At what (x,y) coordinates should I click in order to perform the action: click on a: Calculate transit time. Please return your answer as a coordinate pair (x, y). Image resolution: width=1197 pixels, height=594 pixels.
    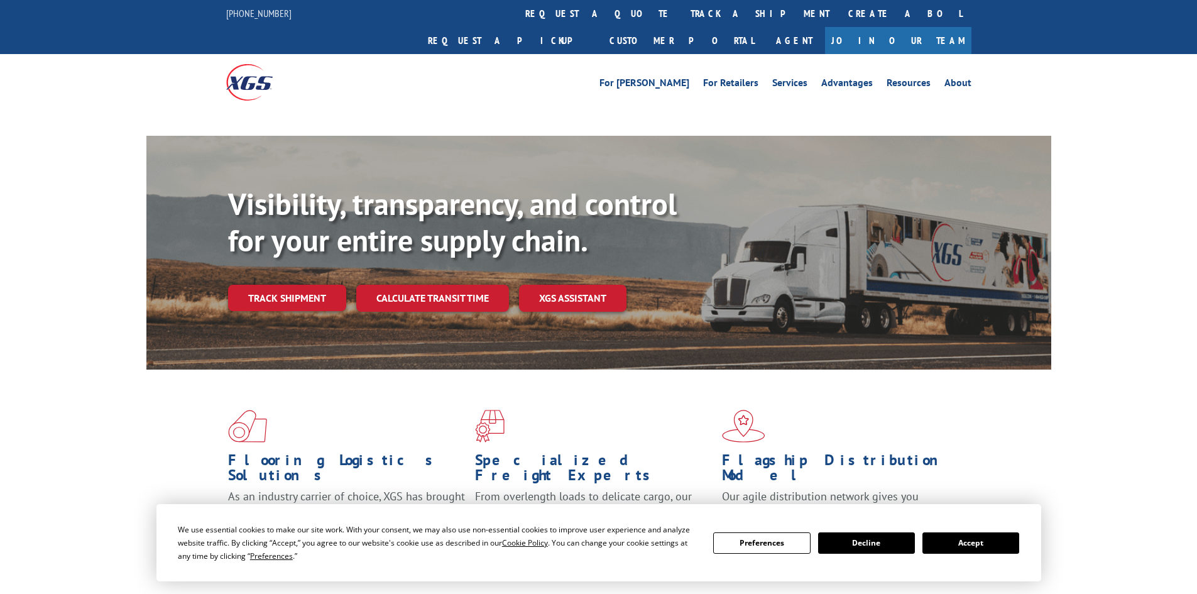
    Looking at the image, I should click on (432, 298).